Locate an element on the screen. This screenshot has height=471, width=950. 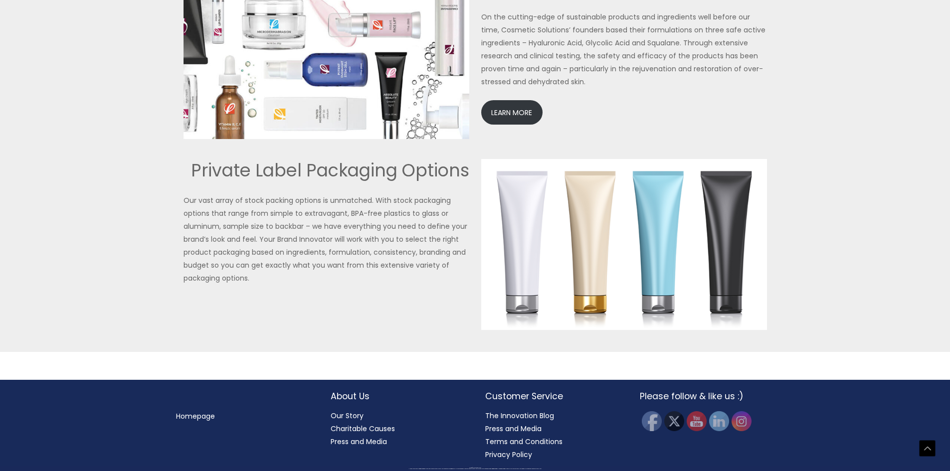
a: Terms and Conditions is located at coordinates (523, 442).